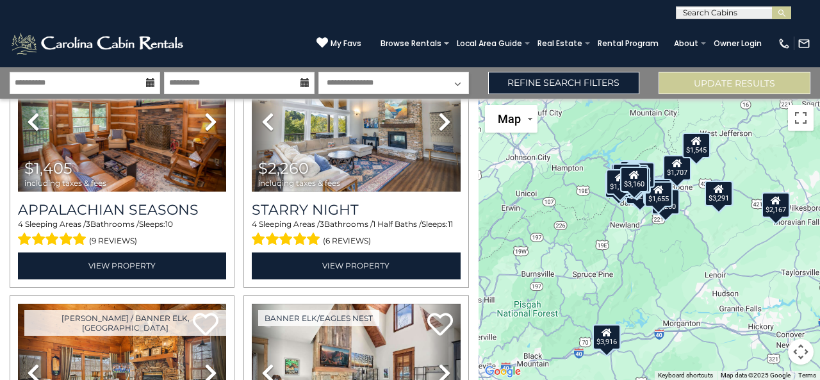 Image resolution: width=820 pixels, height=380 pixels. Describe the element at coordinates (356, 122) in the screenshot. I see `img: thumbnail_163279558.jpeg` at that location.